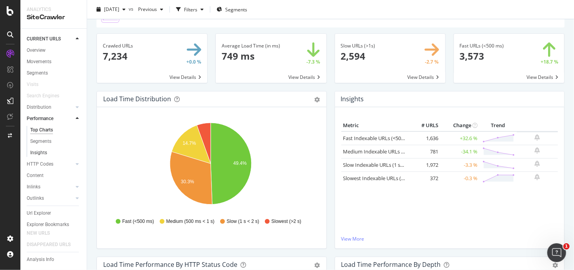  What do you see at coordinates (38, 233) in the screenshot?
I see `div: NEW URLS` at bounding box center [38, 233].